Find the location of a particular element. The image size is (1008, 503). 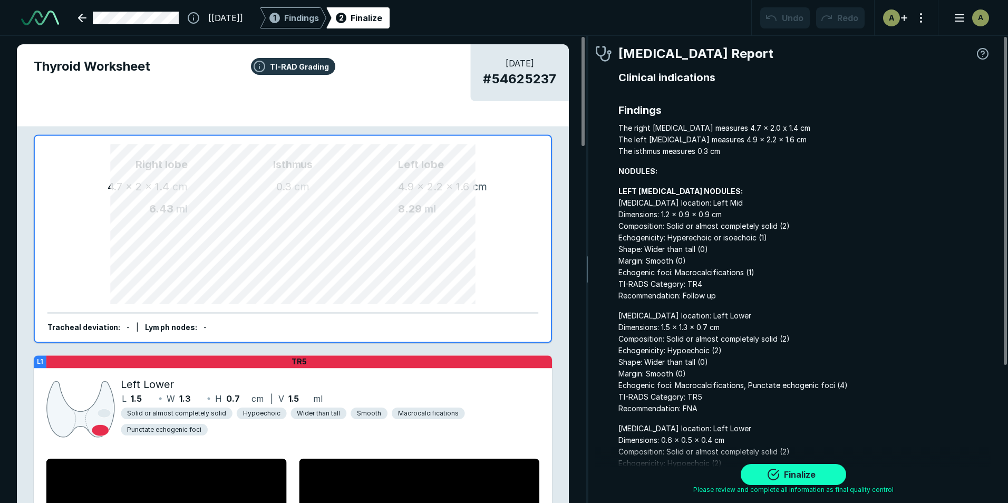

span: 8.29 is located at coordinates (410, 209).